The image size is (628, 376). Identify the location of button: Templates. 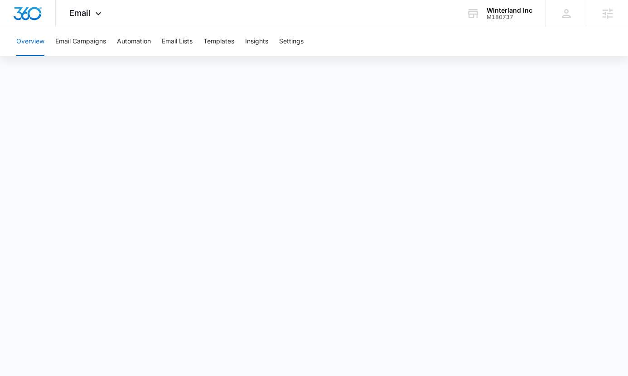
(219, 42).